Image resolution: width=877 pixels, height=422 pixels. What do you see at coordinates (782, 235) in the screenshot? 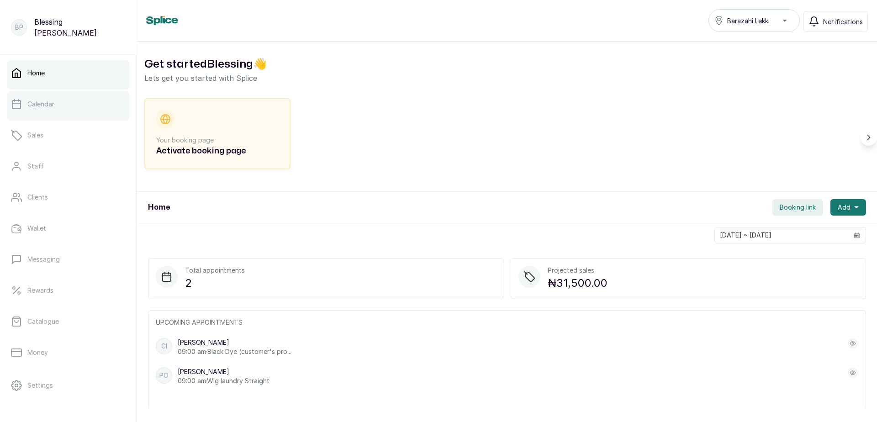
I see `input: Select date` at bounding box center [782, 235].